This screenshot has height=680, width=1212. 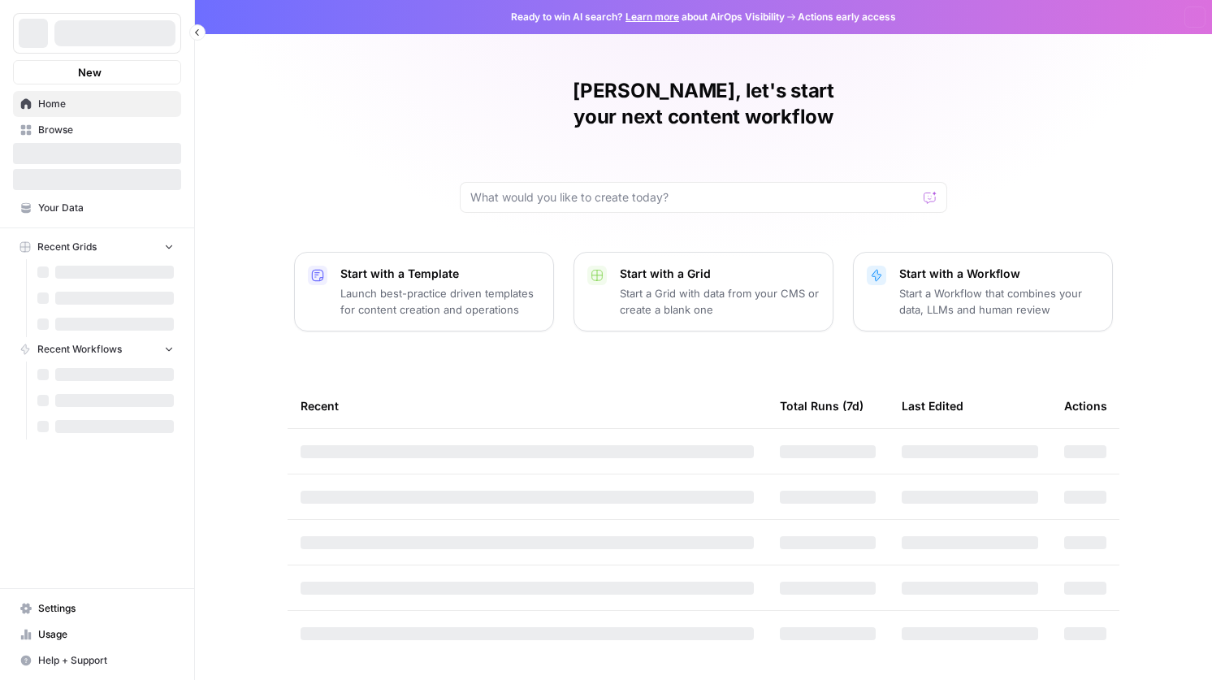 I want to click on span: Ready to win AI search? about AirOps Visibility, so click(x=648, y=17).